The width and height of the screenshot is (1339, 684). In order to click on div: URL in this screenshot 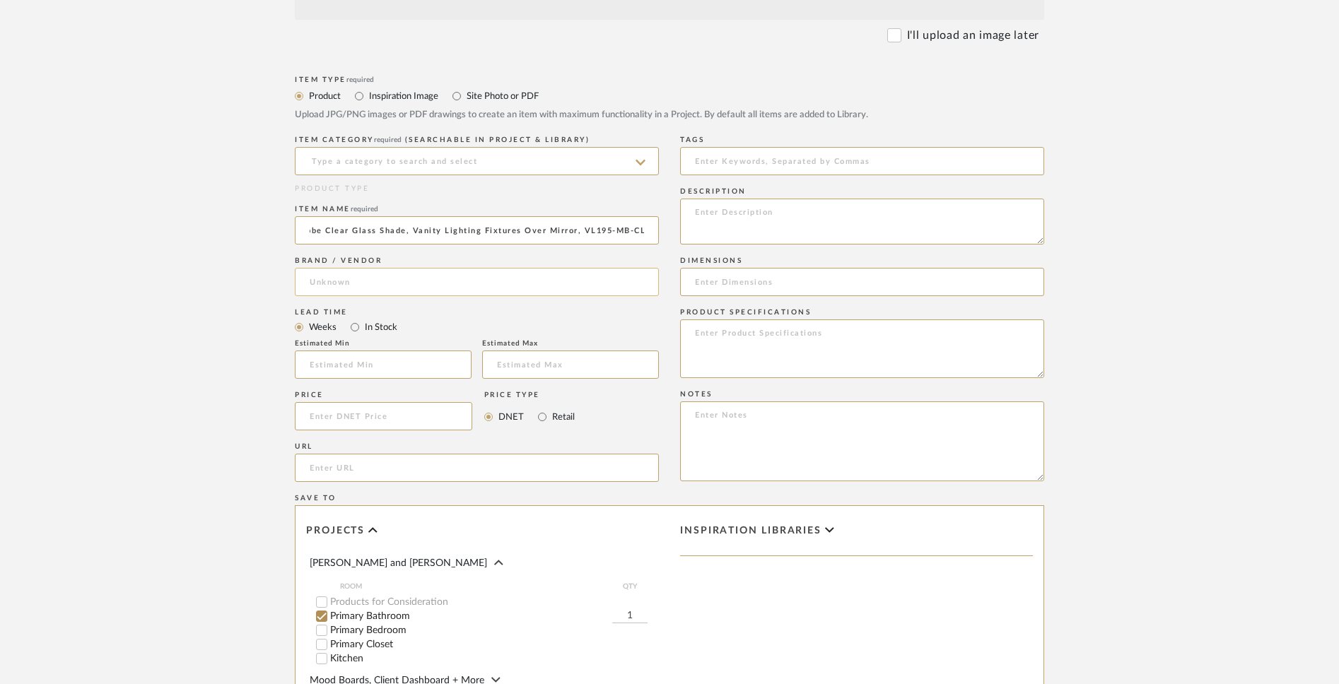, I will do `click(477, 447)`.